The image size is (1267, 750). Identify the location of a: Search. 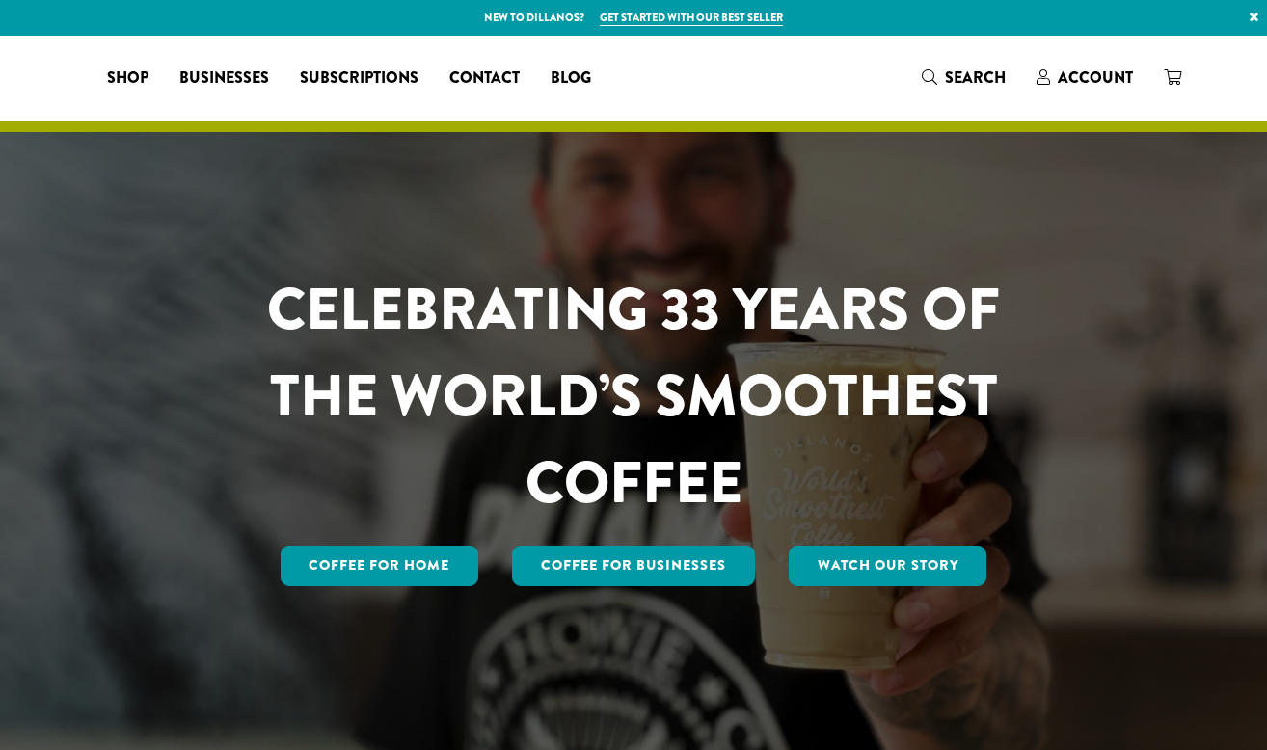
(963, 77).